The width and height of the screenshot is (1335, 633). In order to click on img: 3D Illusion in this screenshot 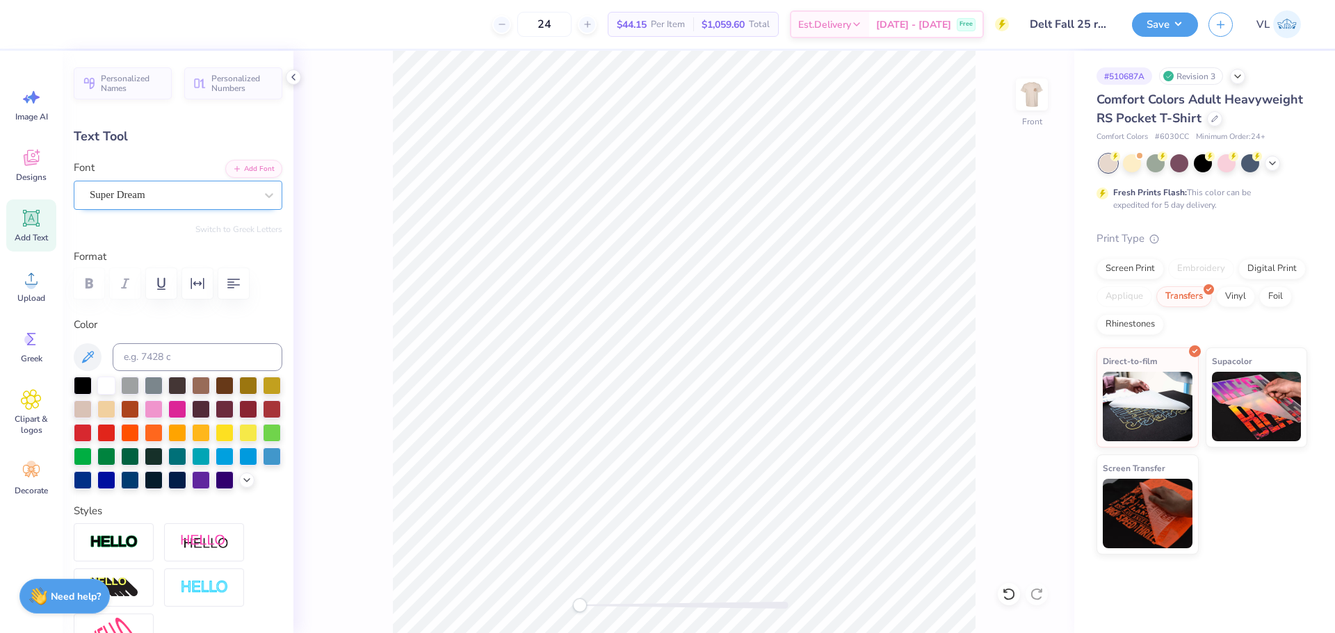, I will do `click(114, 588)`.